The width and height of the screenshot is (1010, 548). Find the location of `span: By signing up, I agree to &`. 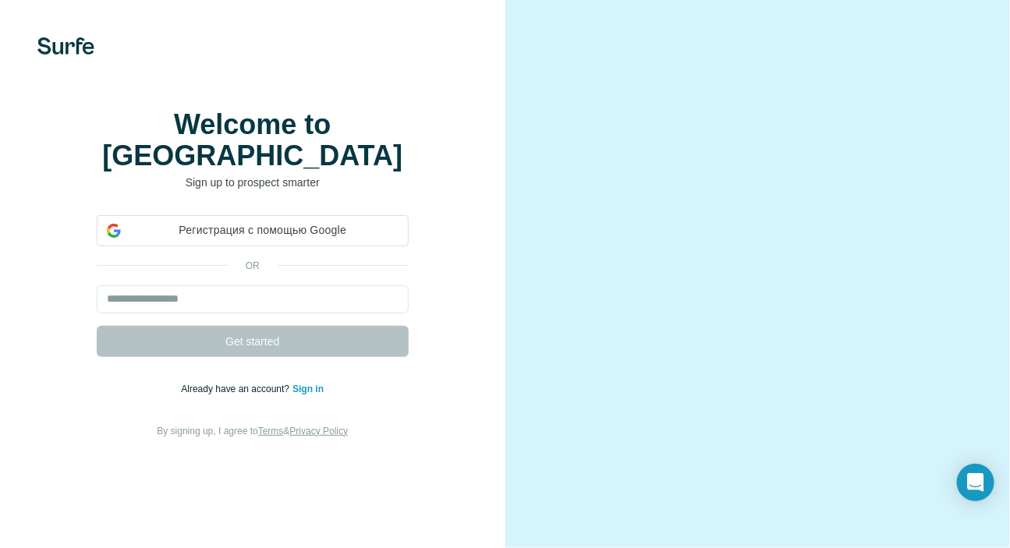

span: By signing up, I agree to & is located at coordinates (252, 431).